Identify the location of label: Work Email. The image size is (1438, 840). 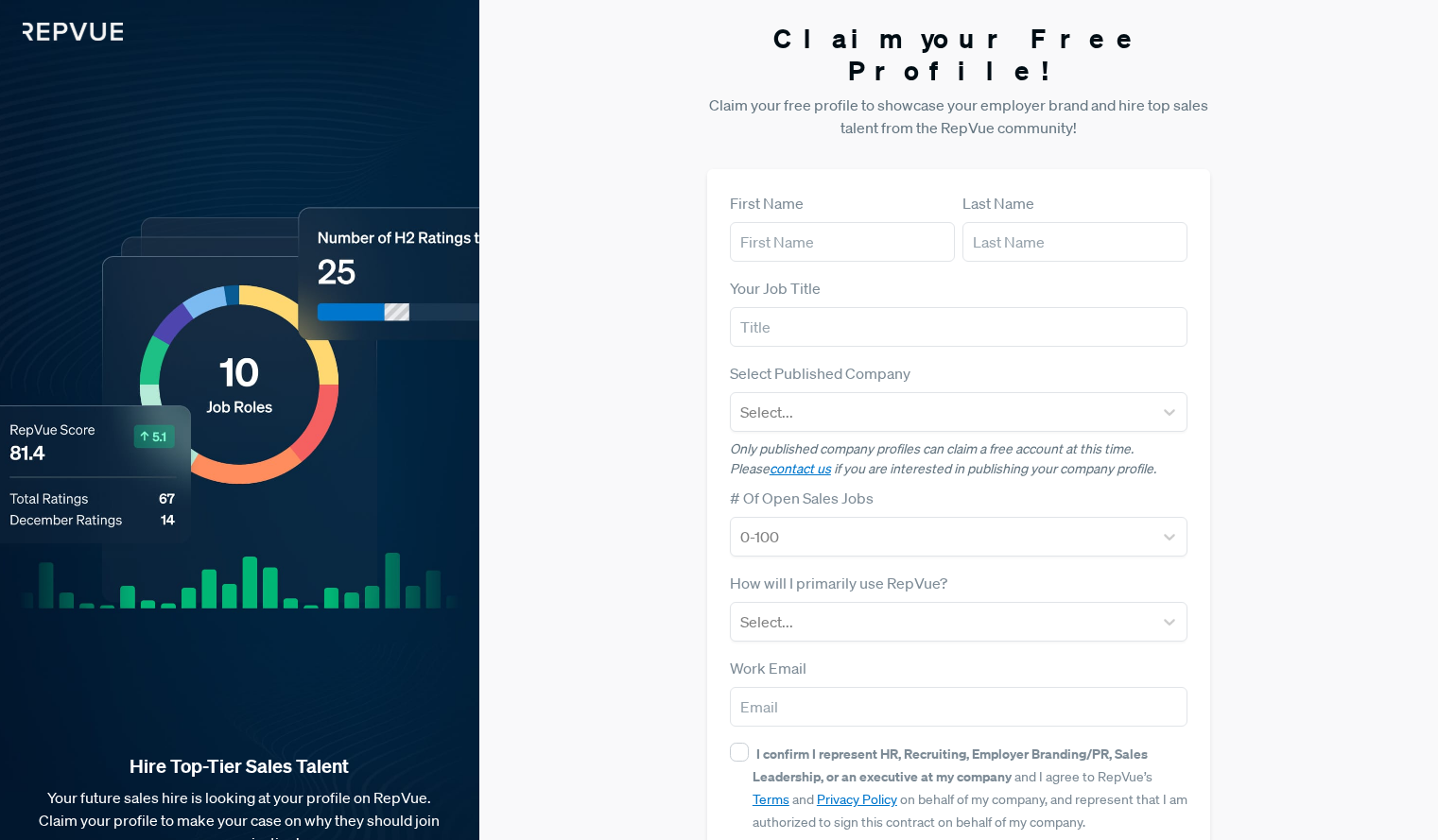
(768, 668).